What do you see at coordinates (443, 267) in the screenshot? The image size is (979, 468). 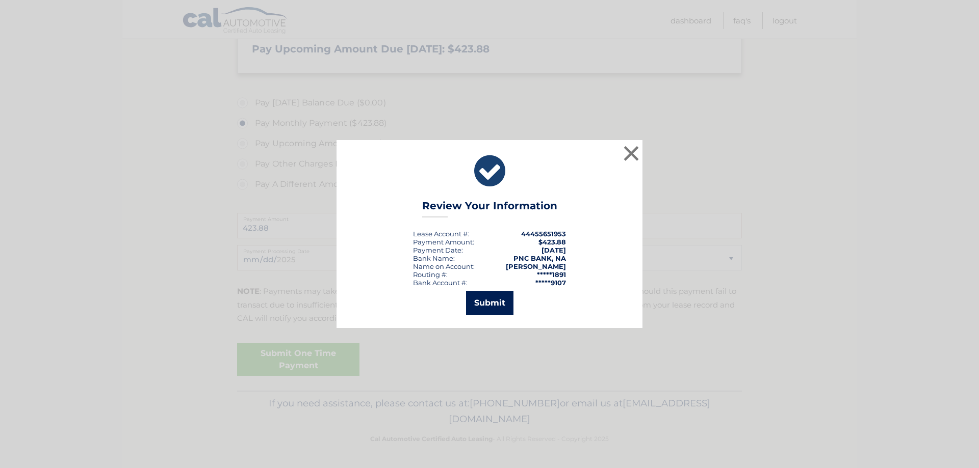 I see `div: Name on Account:` at bounding box center [443, 267].